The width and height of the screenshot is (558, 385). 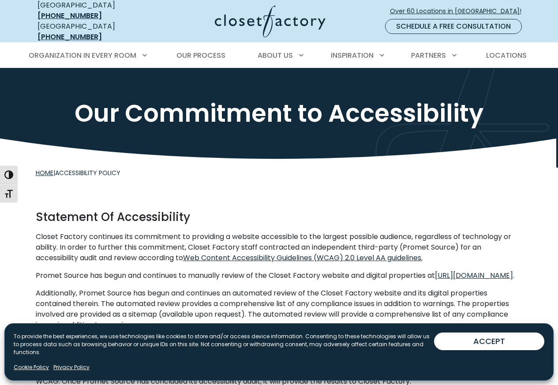 What do you see at coordinates (507, 55) in the screenshot?
I see `span: Locations` at bounding box center [507, 55].